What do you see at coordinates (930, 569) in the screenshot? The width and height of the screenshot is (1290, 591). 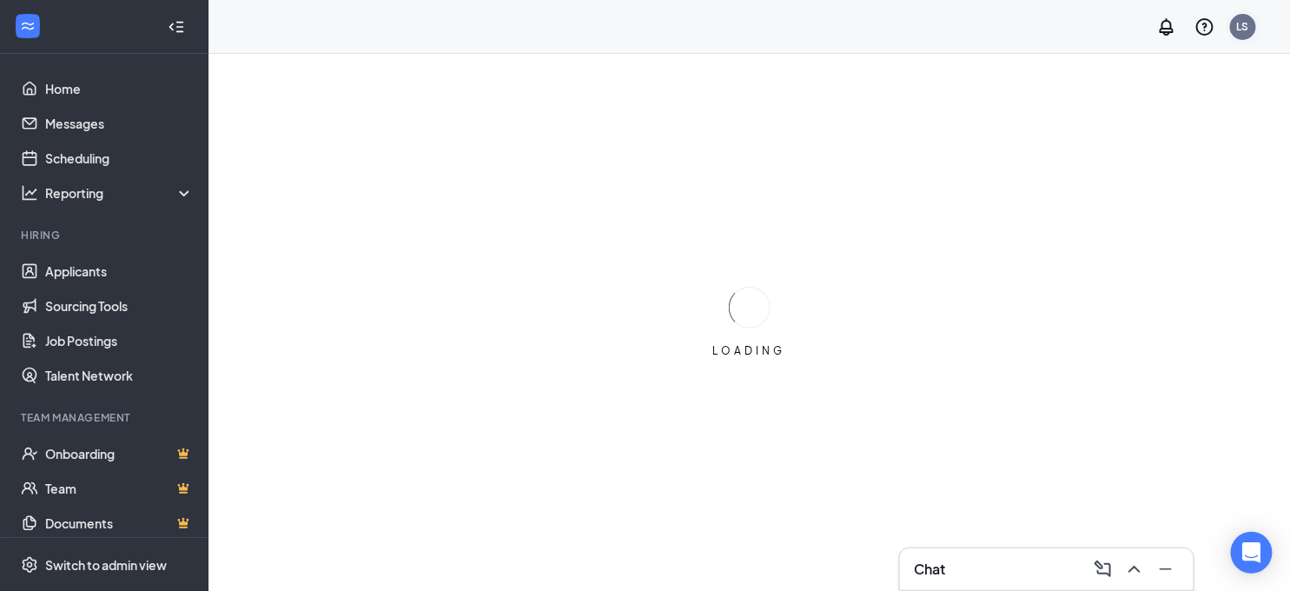 I see `h3: Chat` at bounding box center [930, 569].